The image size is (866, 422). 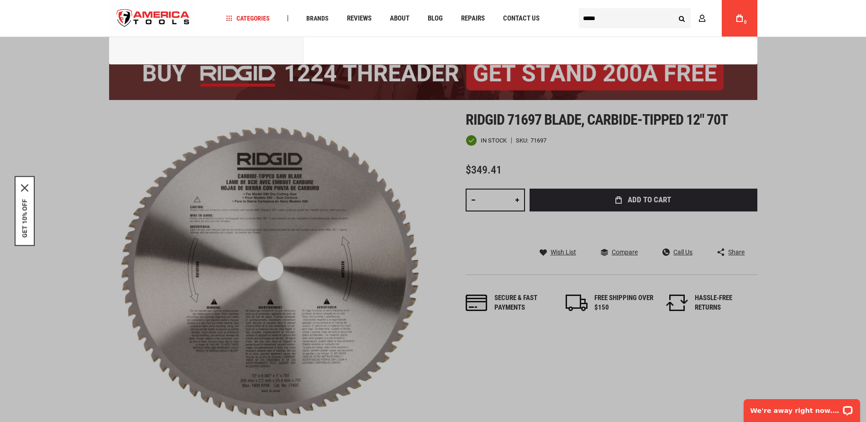 I want to click on a: store logo, so click(x=153, y=18).